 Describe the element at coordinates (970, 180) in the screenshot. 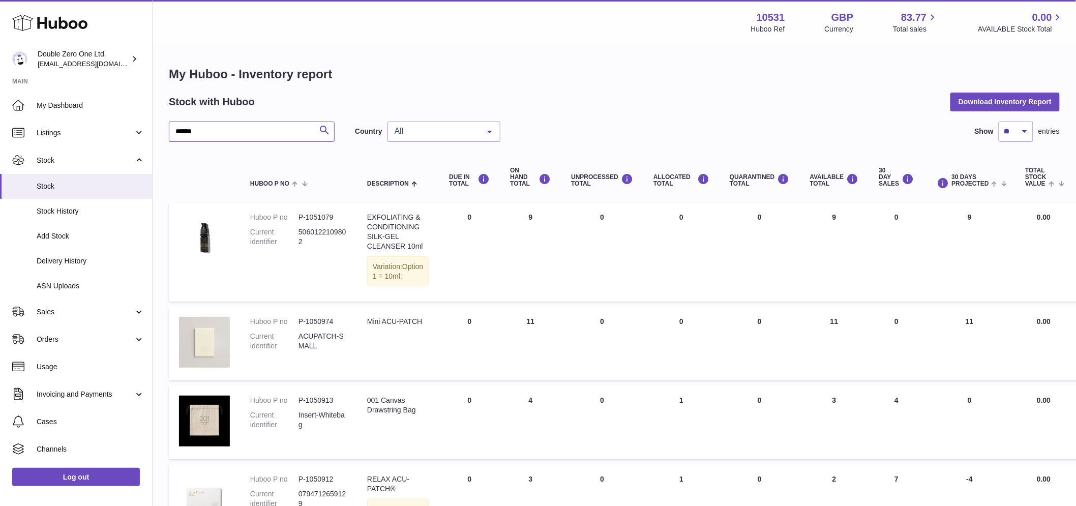

I see `span: 30 DAYS PROJECTED` at that location.